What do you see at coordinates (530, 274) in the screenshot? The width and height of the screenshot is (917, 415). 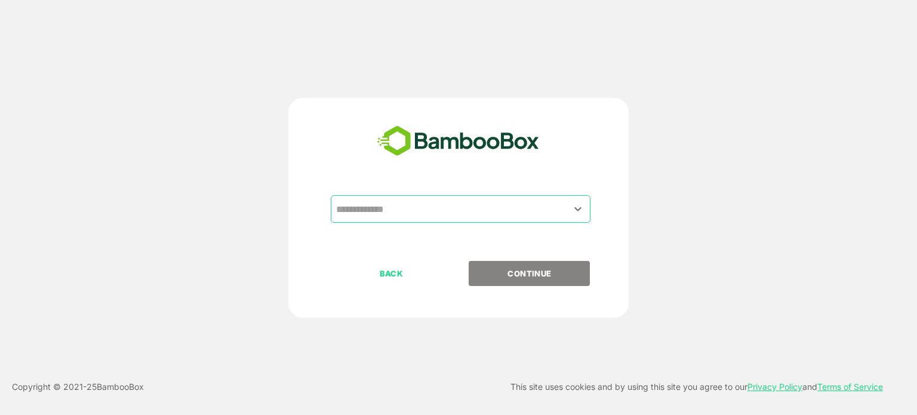 I see `p: CONTINUE` at bounding box center [530, 274].